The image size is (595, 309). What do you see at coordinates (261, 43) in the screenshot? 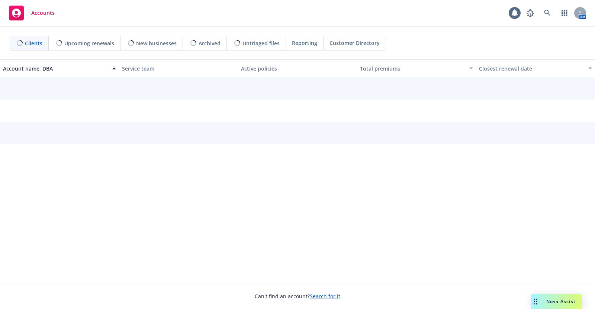
I see `span: Untriaged files` at bounding box center [261, 43].